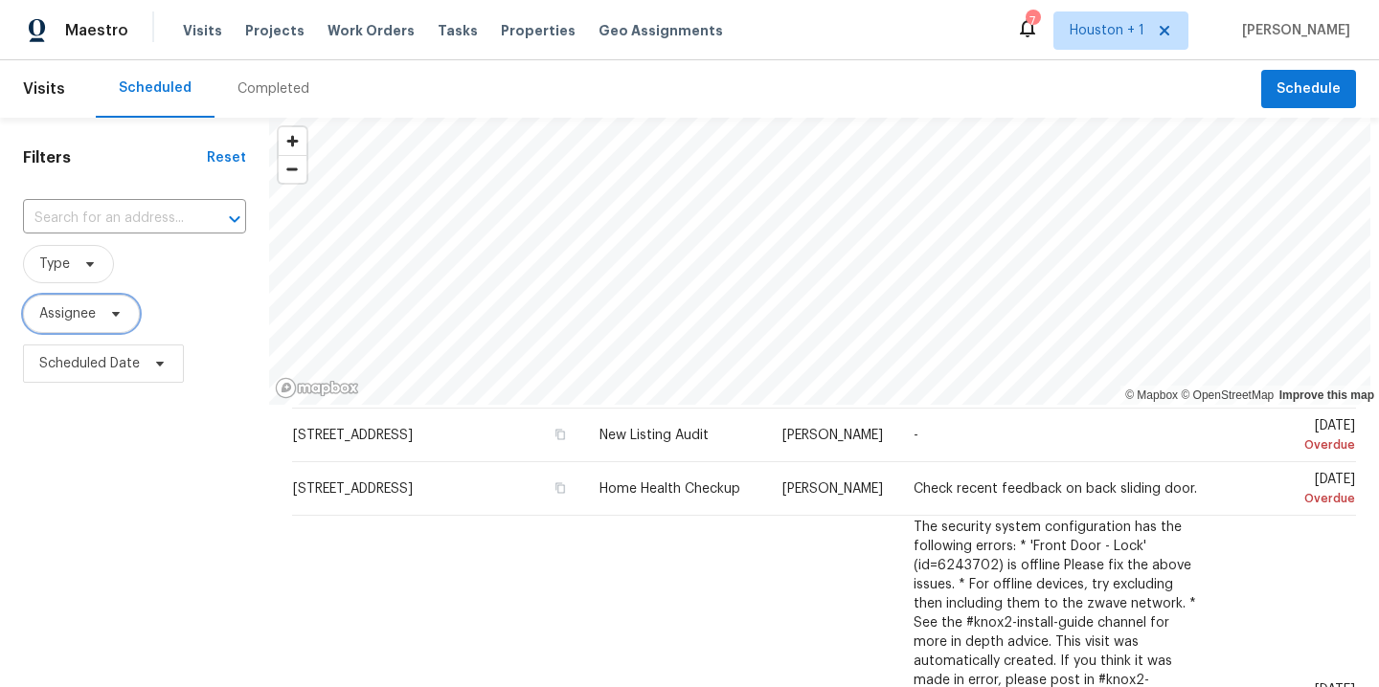 Image resolution: width=1379 pixels, height=687 pixels. I want to click on button: Open, so click(235, 219).